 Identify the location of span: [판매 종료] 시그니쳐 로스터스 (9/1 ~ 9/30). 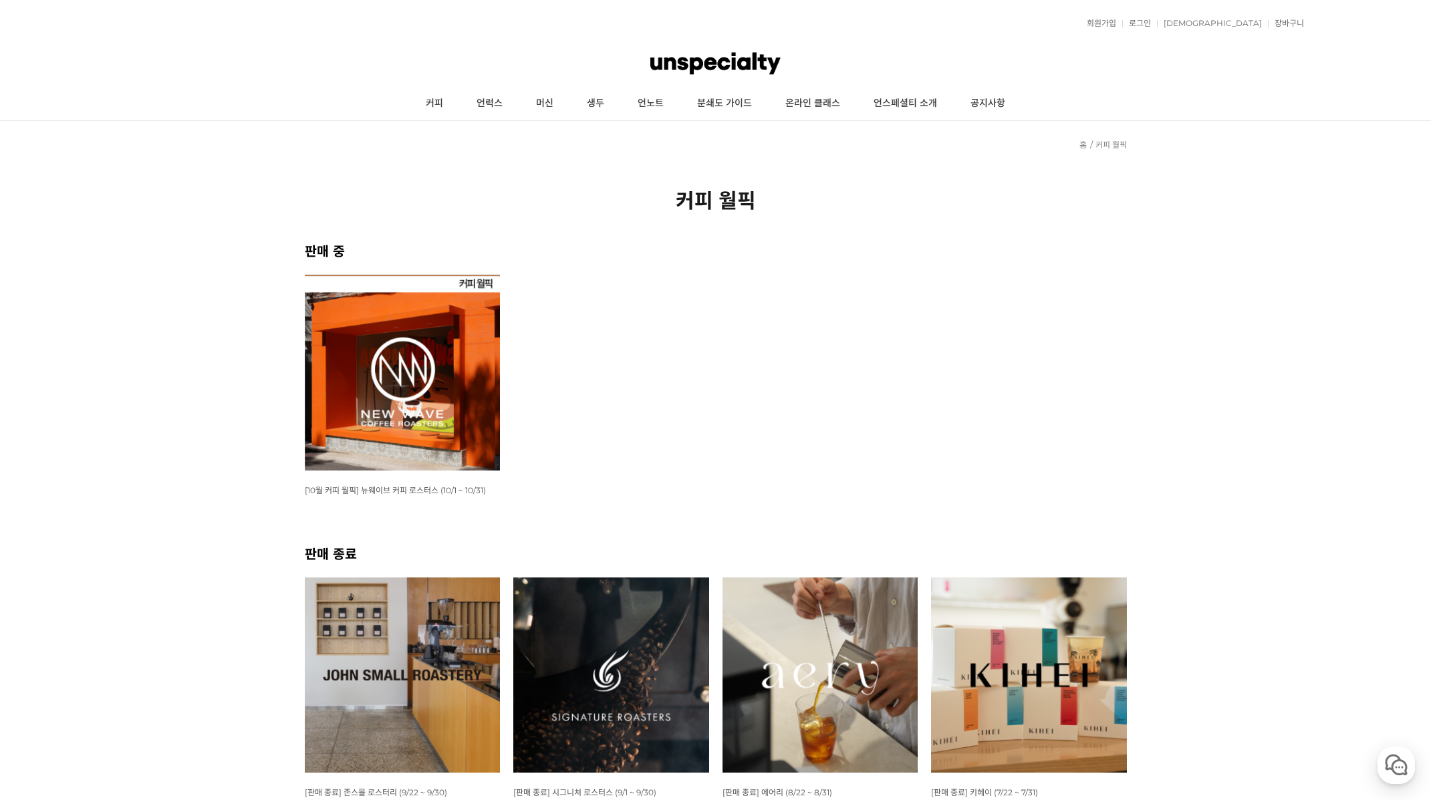
(585, 792).